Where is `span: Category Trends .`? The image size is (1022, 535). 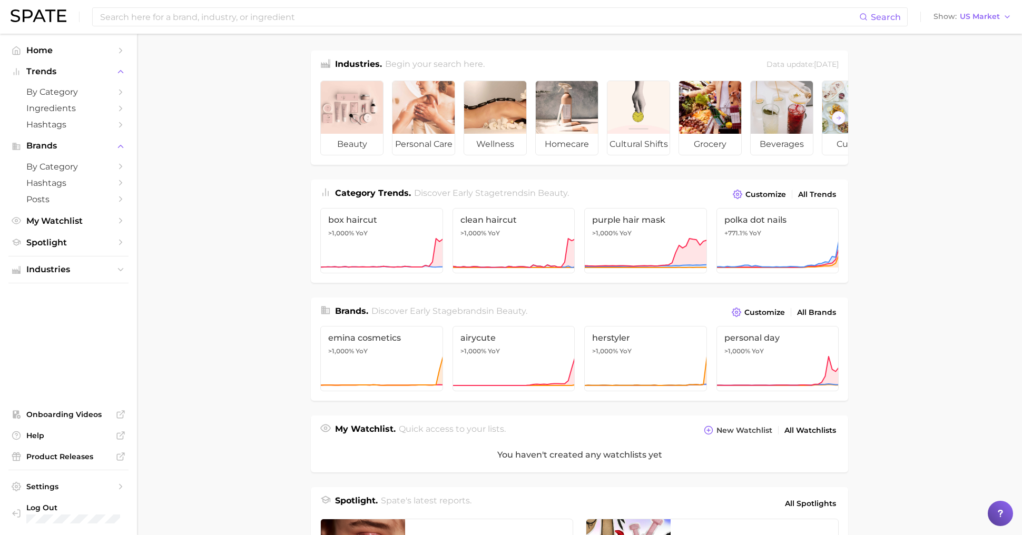
span: Category Trends . is located at coordinates (373, 193).